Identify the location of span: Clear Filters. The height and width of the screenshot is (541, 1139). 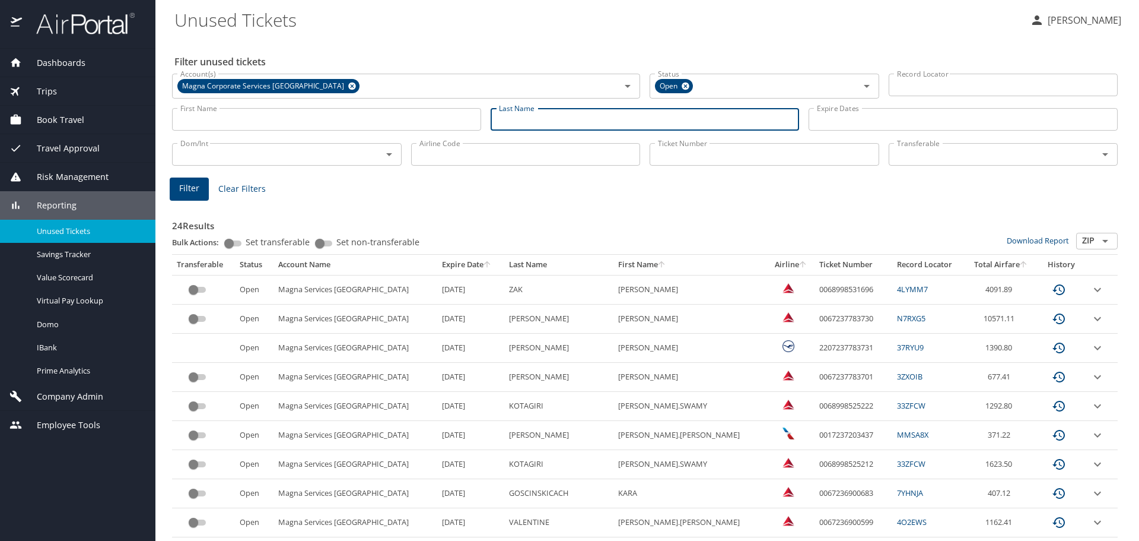
(242, 189).